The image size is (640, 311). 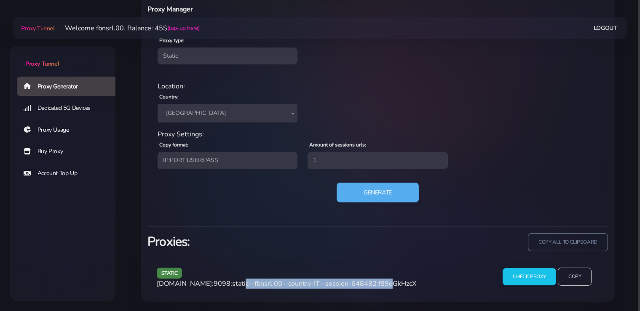 What do you see at coordinates (377, 86) in the screenshot?
I see `div: Location:` at bounding box center [377, 86].